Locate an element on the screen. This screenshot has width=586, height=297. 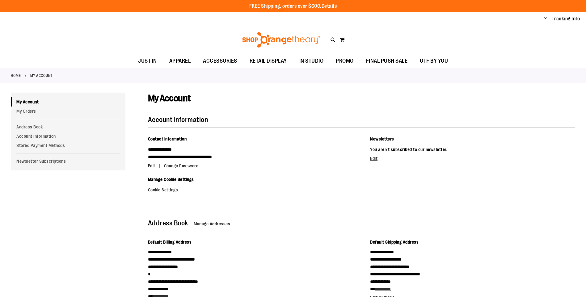
a: My Orders is located at coordinates (68, 111).